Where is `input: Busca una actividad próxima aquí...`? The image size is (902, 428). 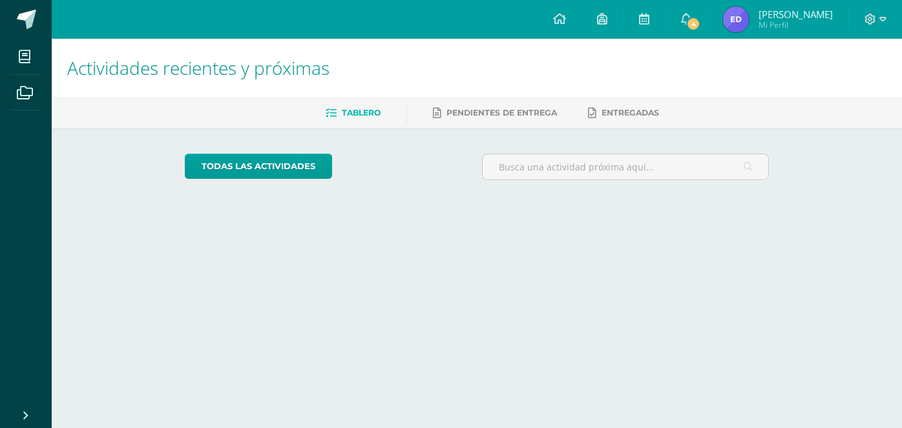 input: Busca una actividad próxima aquí... is located at coordinates (625, 167).